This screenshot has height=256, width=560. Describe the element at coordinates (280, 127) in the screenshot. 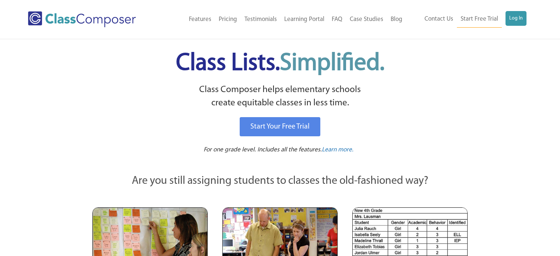

I see `span: Start Your Free Trial` at that location.